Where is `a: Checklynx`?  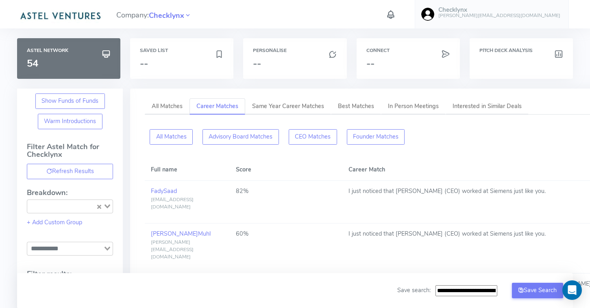
a: Checklynx is located at coordinates (166, 15).